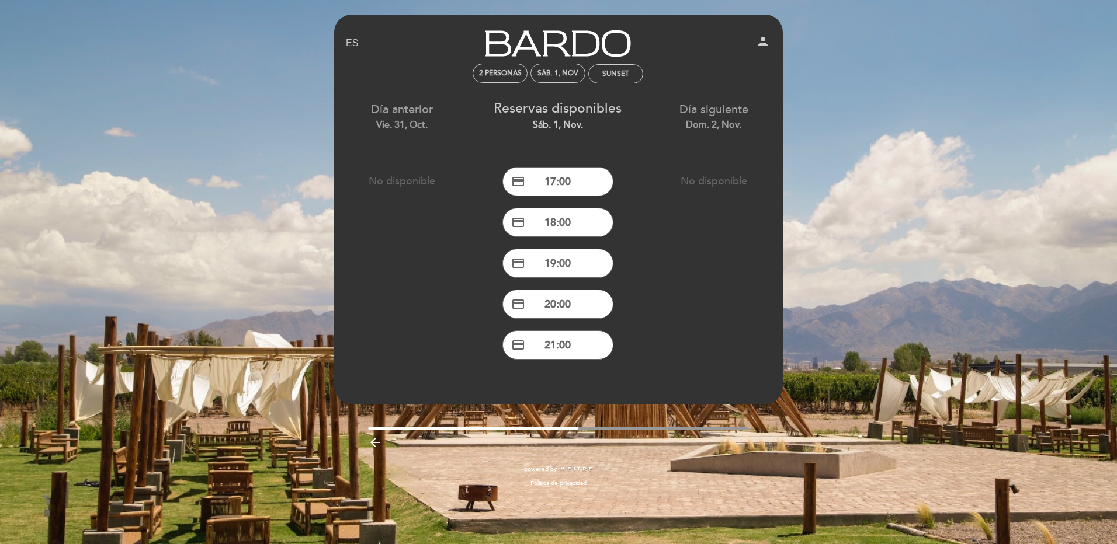 Image resolution: width=1117 pixels, height=544 pixels. I want to click on i: person, so click(763, 41).